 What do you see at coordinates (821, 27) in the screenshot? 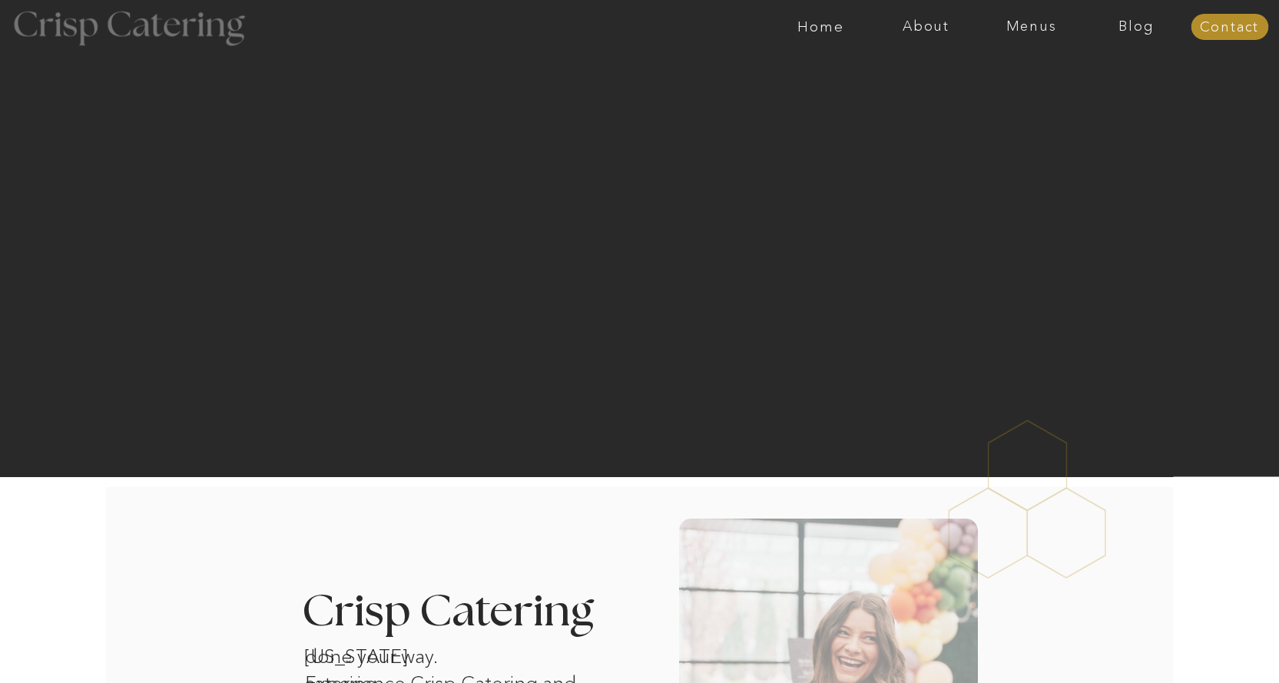
I see `a: Home` at bounding box center [821, 27].